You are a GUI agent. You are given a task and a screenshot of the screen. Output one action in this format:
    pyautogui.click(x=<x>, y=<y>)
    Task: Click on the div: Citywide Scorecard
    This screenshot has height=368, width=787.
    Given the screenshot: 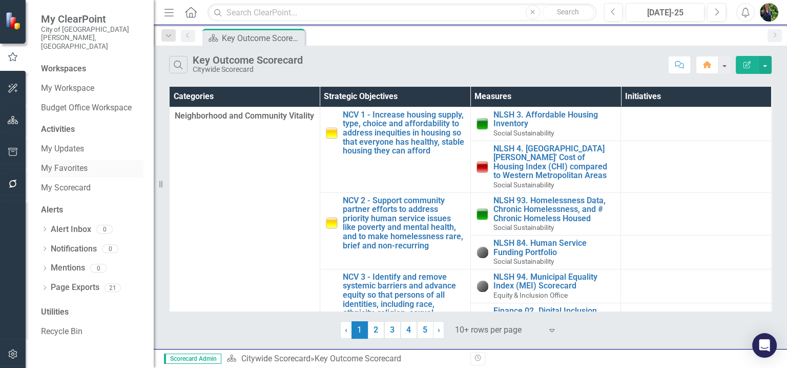 What is the action you would take?
    pyautogui.click(x=248, y=69)
    